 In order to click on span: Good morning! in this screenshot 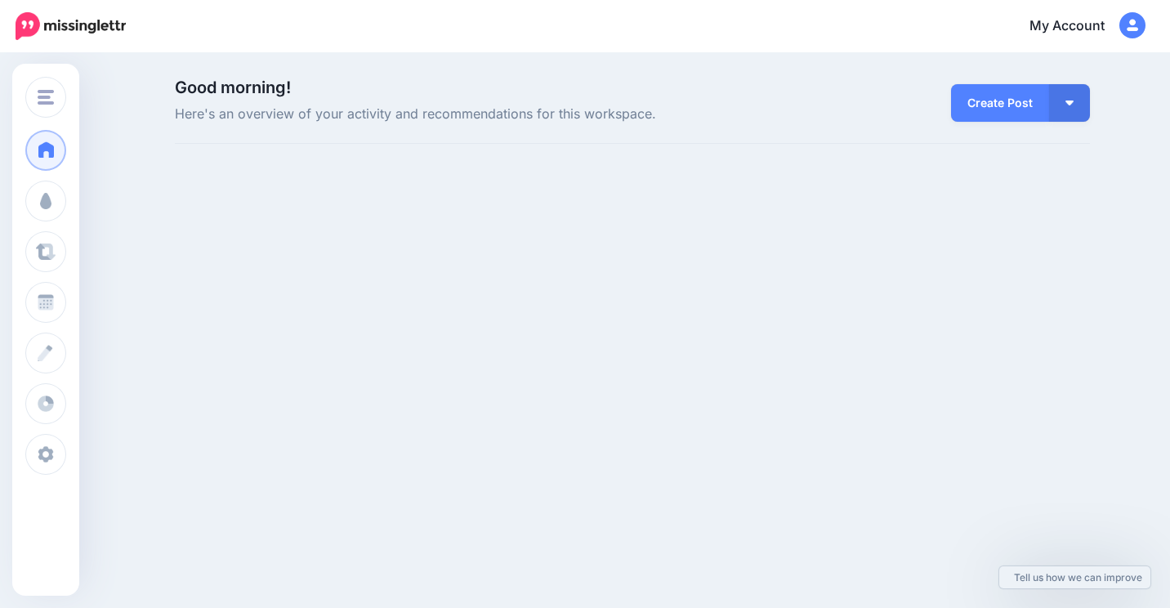, I will do `click(233, 87)`.